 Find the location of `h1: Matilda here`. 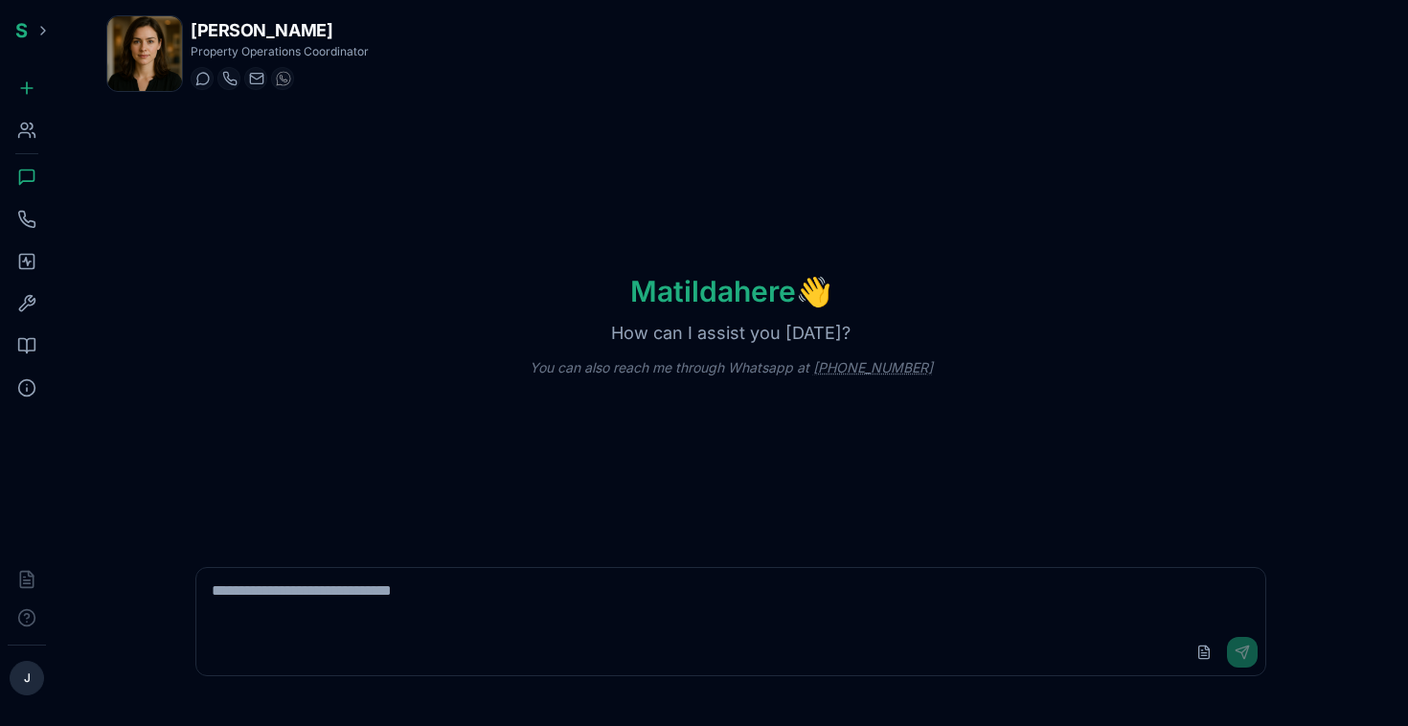

h1: Matilda here is located at coordinates (731, 291).